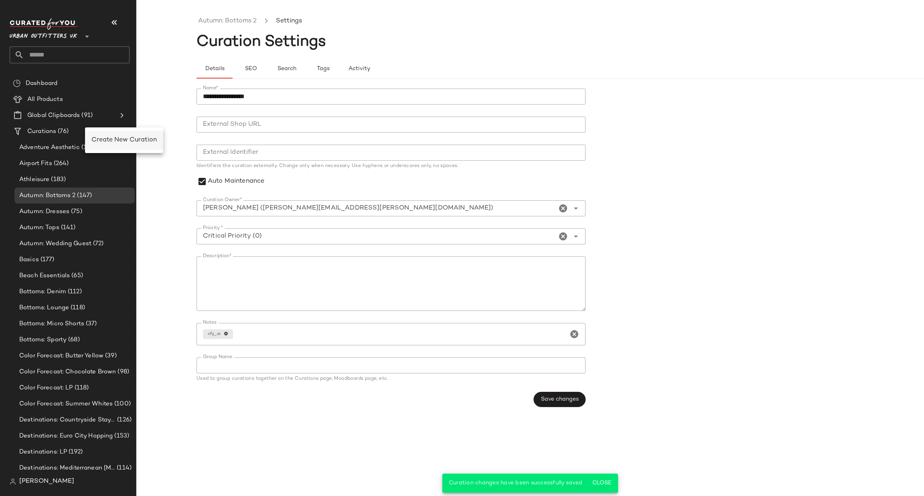 This screenshot has height=496, width=924. What do you see at coordinates (601, 484) in the screenshot?
I see `span: Close` at bounding box center [601, 484].